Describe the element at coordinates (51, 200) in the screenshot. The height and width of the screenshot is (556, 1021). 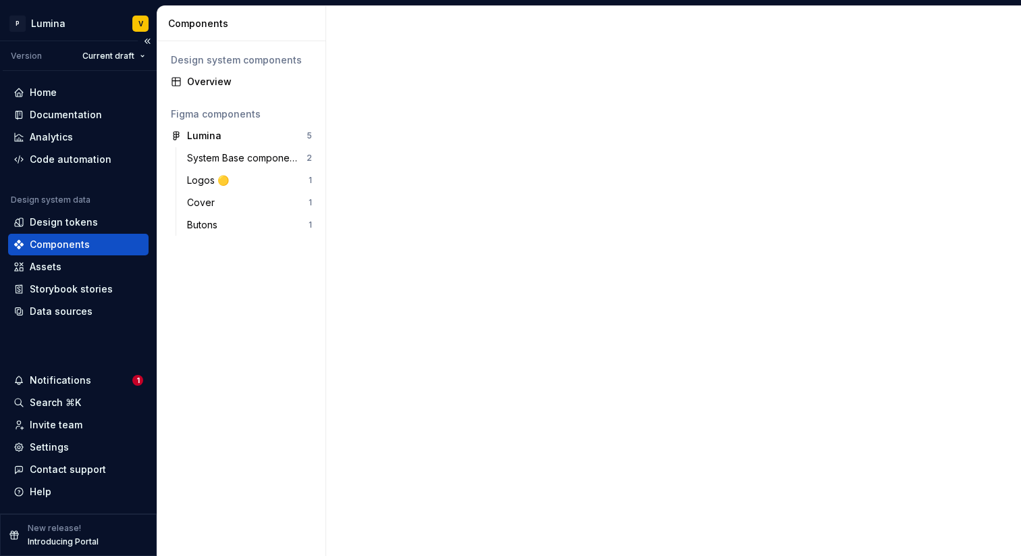
I see `div: Design system data` at that location.